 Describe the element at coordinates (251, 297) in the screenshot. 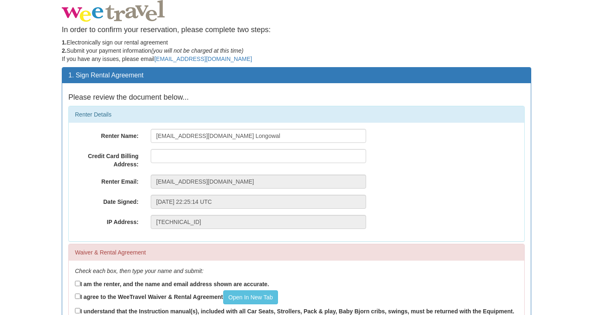

I see `a: Open In New Tab` at that location.